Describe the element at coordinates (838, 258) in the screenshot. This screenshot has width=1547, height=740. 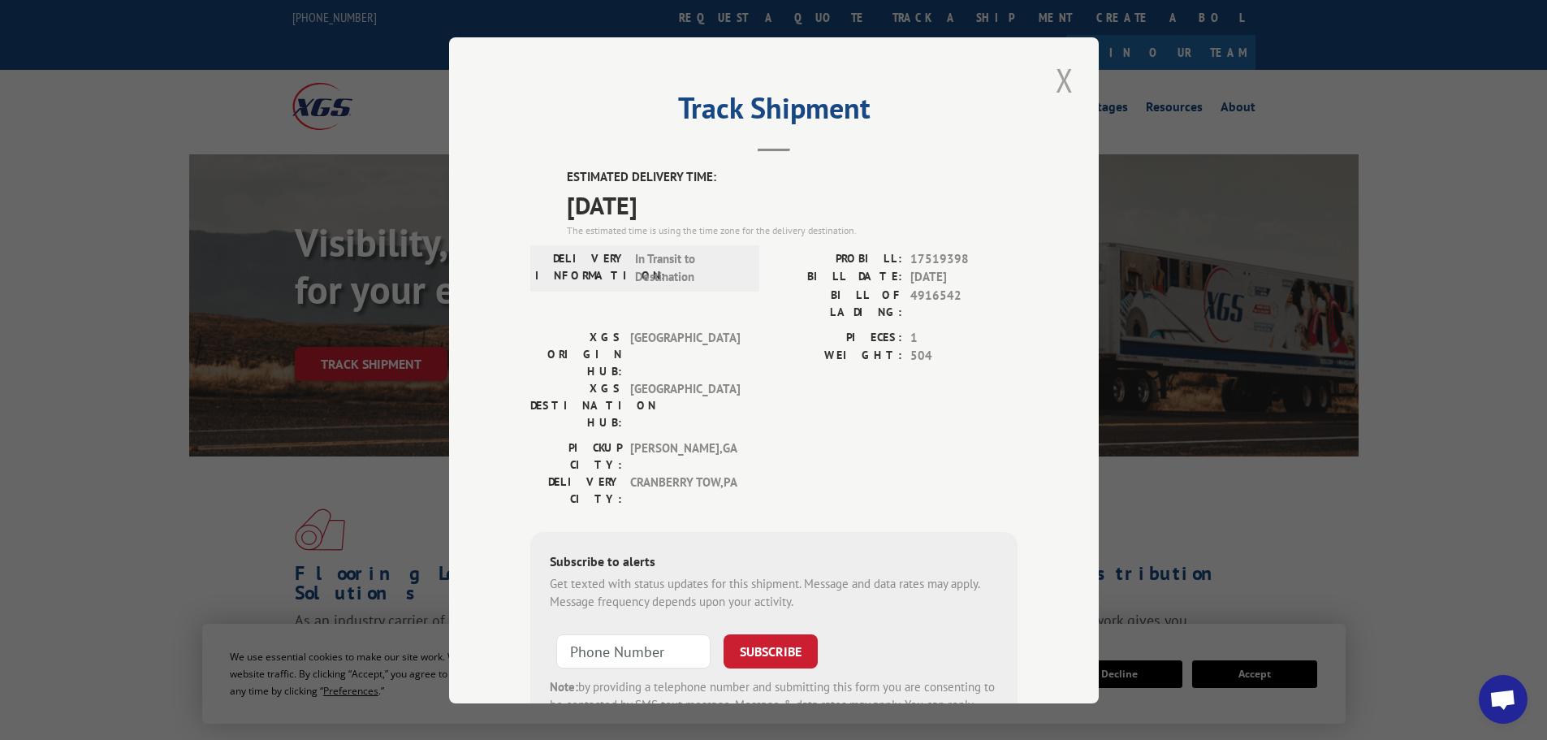
I see `label: PROBILL:` at that location.